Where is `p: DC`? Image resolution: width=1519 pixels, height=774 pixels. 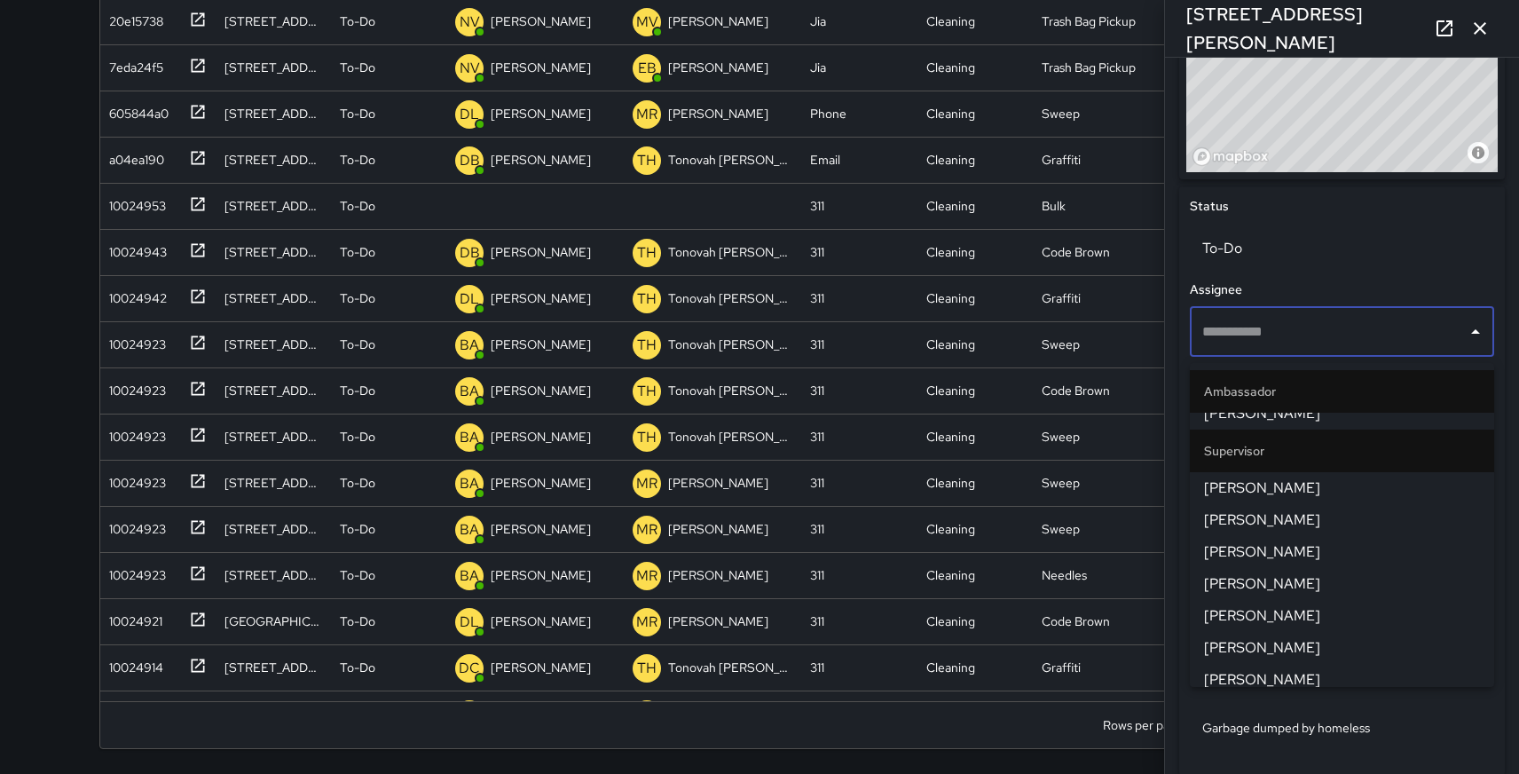
p: DC is located at coordinates (469, 668).